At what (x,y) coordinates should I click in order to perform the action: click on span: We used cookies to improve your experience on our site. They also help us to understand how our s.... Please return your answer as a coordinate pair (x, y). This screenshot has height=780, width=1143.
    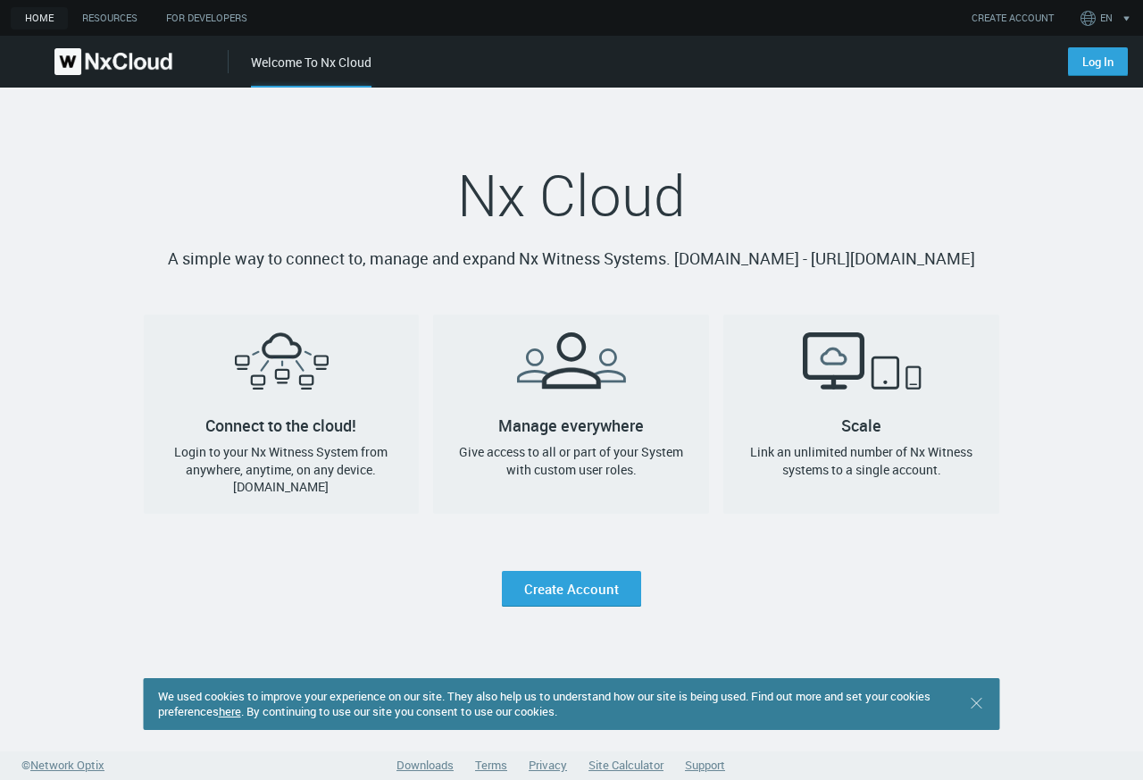
    Looking at the image, I should click on (544, 703).